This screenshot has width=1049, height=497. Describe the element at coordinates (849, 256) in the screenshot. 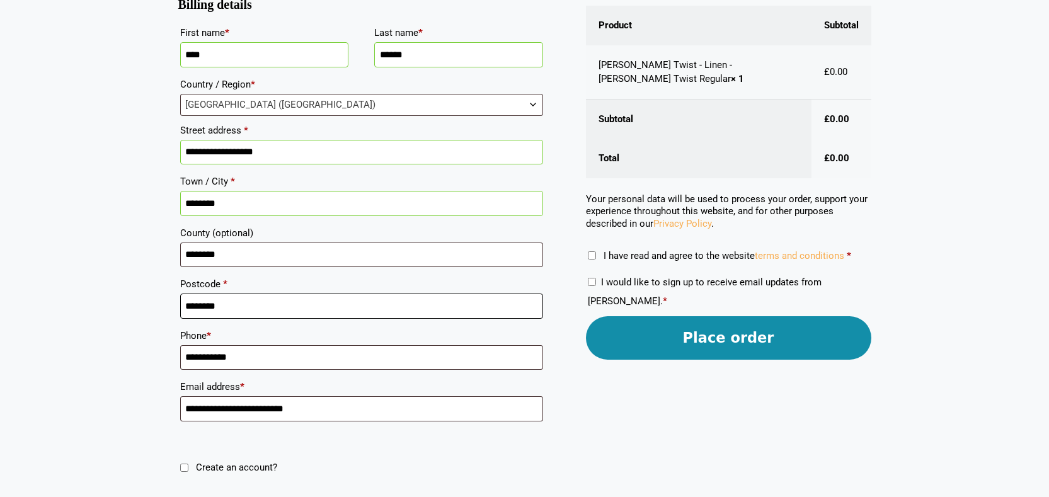

I see `abbr: required` at that location.